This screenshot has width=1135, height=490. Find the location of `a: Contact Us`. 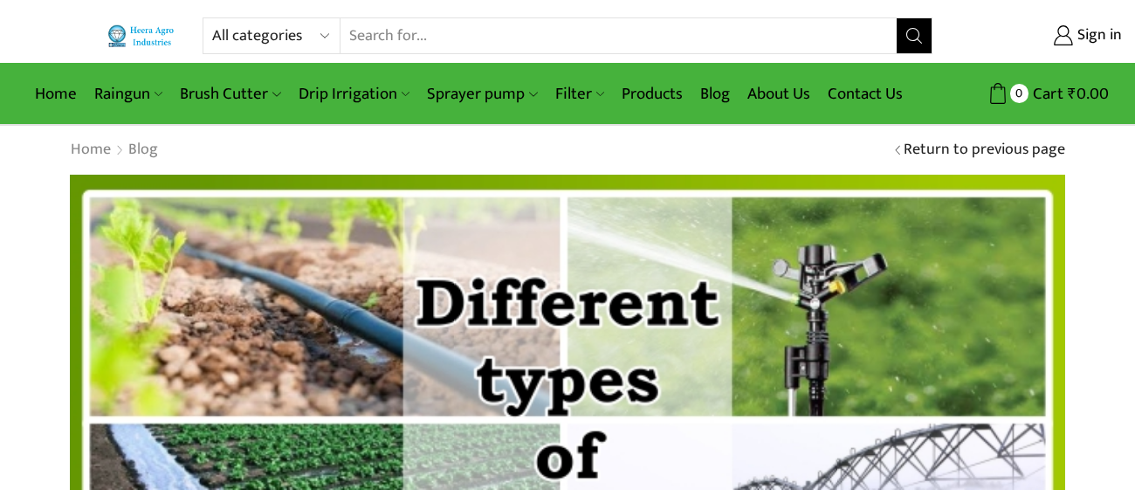

a: Contact Us is located at coordinates (865, 93).